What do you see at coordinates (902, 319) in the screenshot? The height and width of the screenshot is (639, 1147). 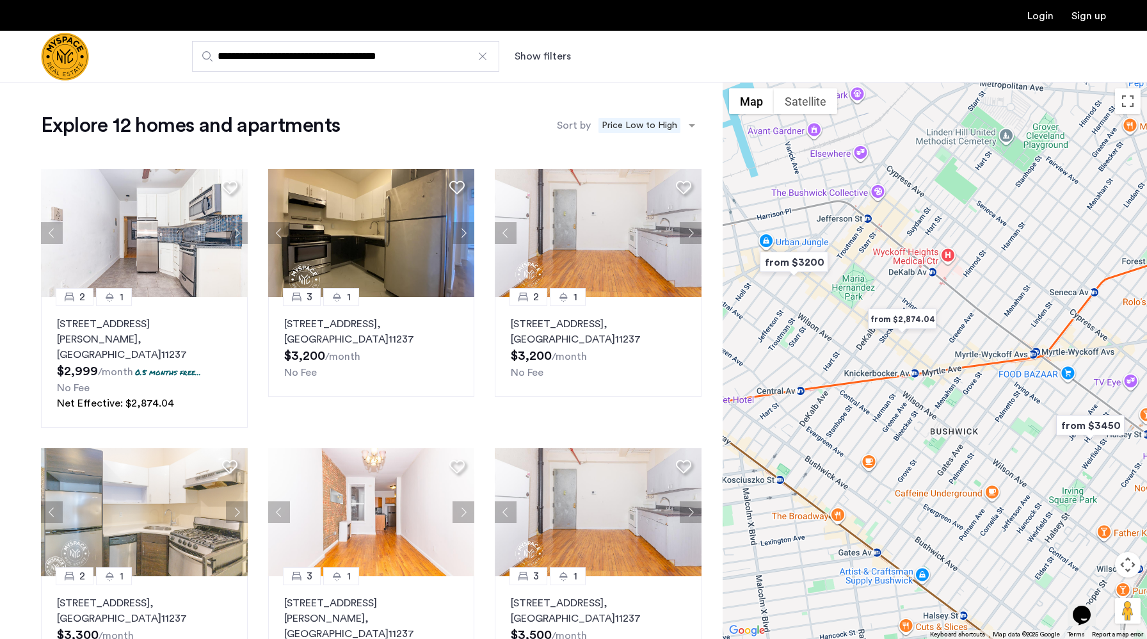 I see `div: from $2,874.04` at bounding box center [902, 319].